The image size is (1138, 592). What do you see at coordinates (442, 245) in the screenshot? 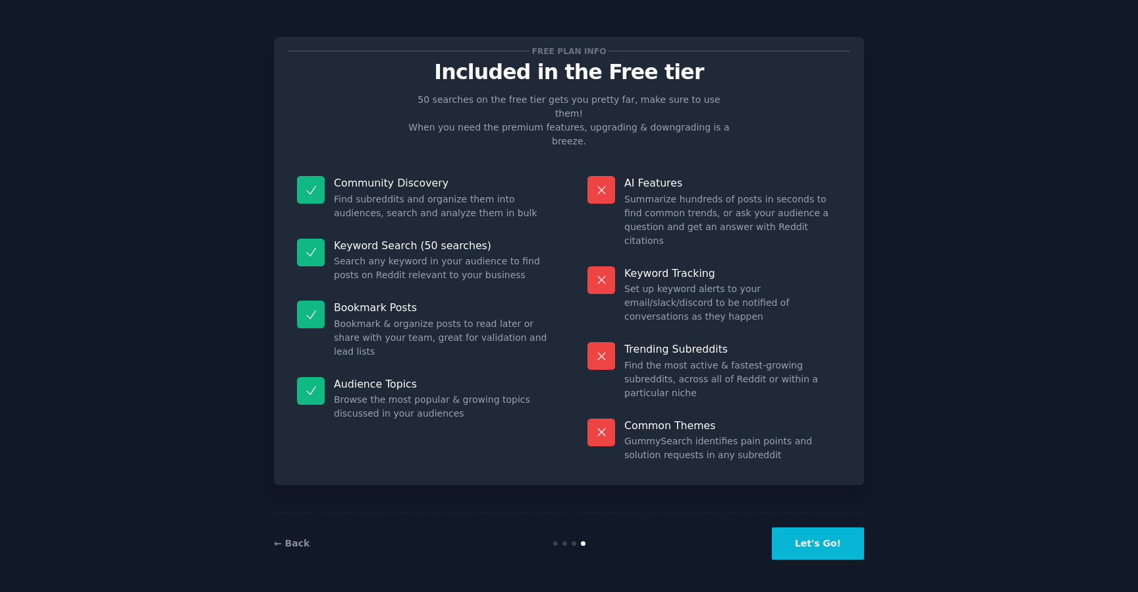
I see `p: Keyword Search (50 searches)` at bounding box center [442, 245].